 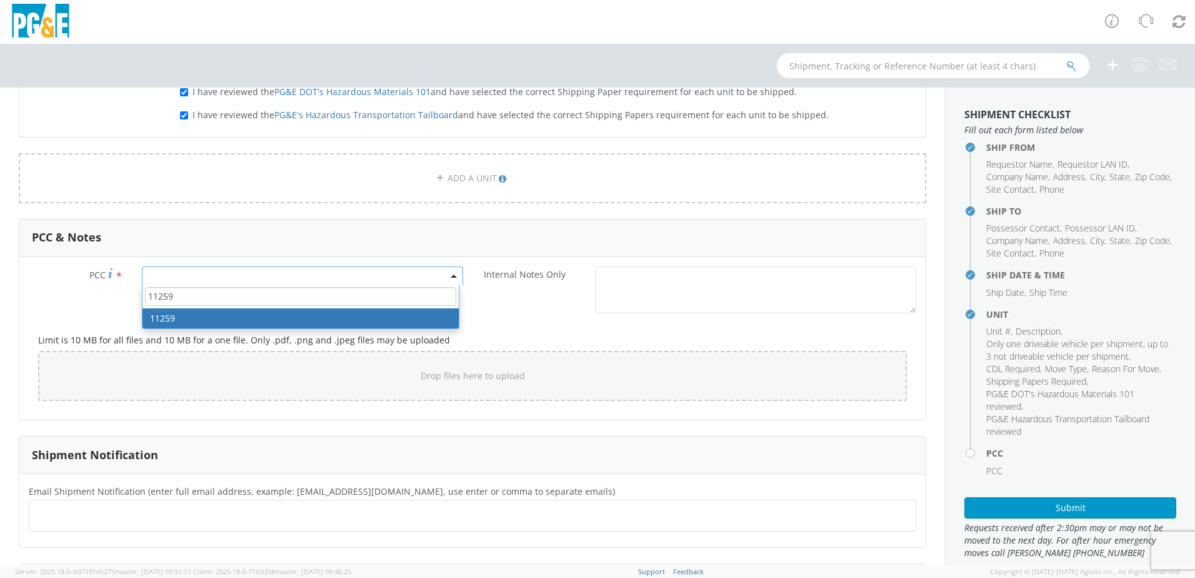 I want to click on span: Reason For Move, so click(x=1126, y=368).